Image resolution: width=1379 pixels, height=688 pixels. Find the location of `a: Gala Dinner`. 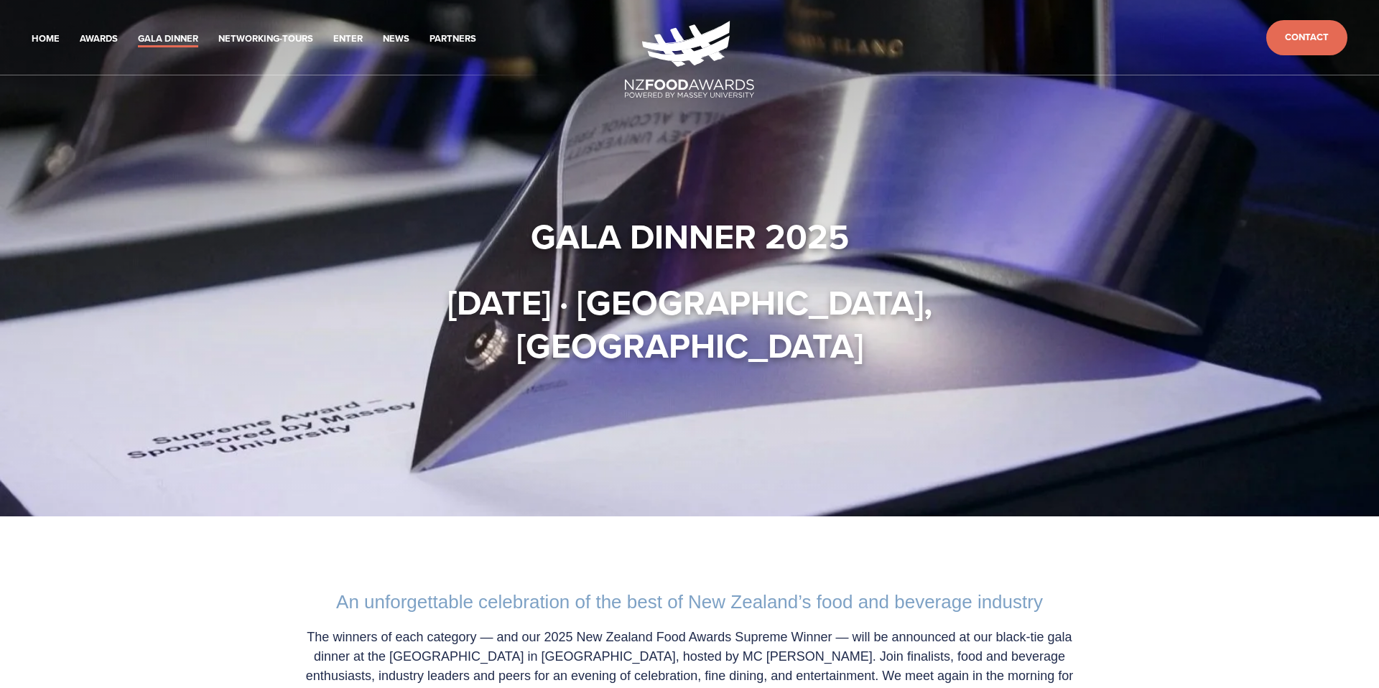

a: Gala Dinner is located at coordinates (168, 39).